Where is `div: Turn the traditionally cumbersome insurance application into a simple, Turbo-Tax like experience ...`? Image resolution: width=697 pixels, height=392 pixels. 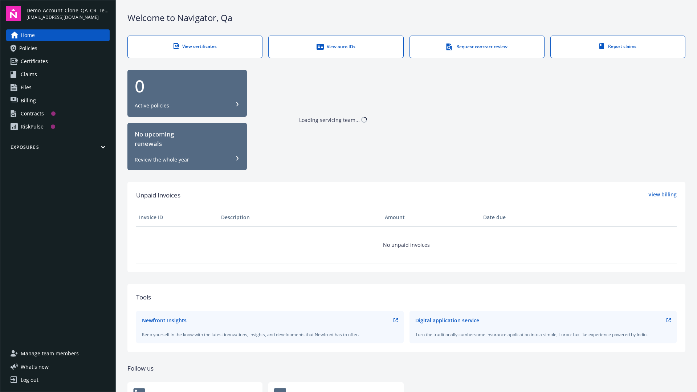 div: Turn the traditionally cumbersome insurance application into a simple, Turbo-Tax like experience ... is located at coordinates (543, 334).